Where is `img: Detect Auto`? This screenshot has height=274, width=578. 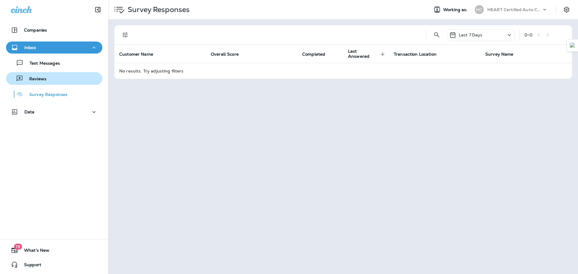
img: Detect Auto is located at coordinates (572, 45).